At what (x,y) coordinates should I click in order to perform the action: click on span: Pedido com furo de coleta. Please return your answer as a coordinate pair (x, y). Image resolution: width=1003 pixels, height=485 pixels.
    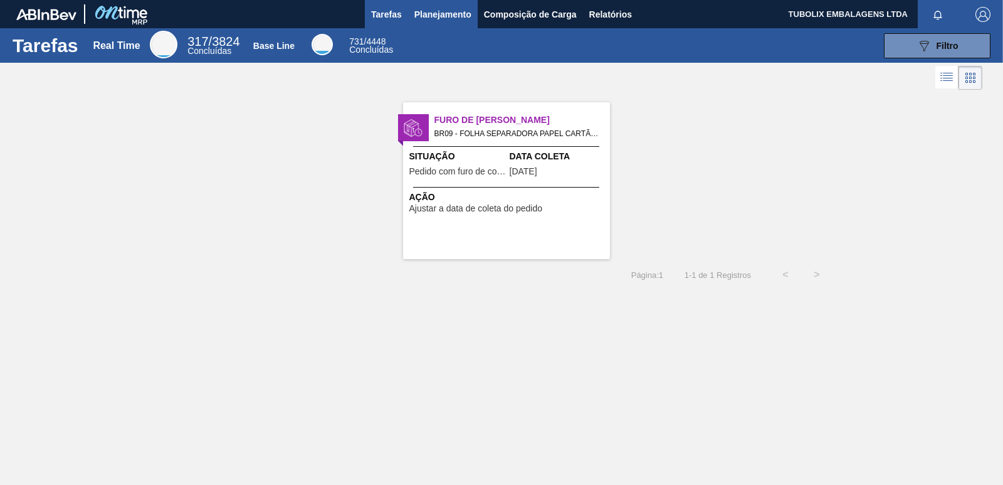
    Looking at the image, I should click on (458, 171).